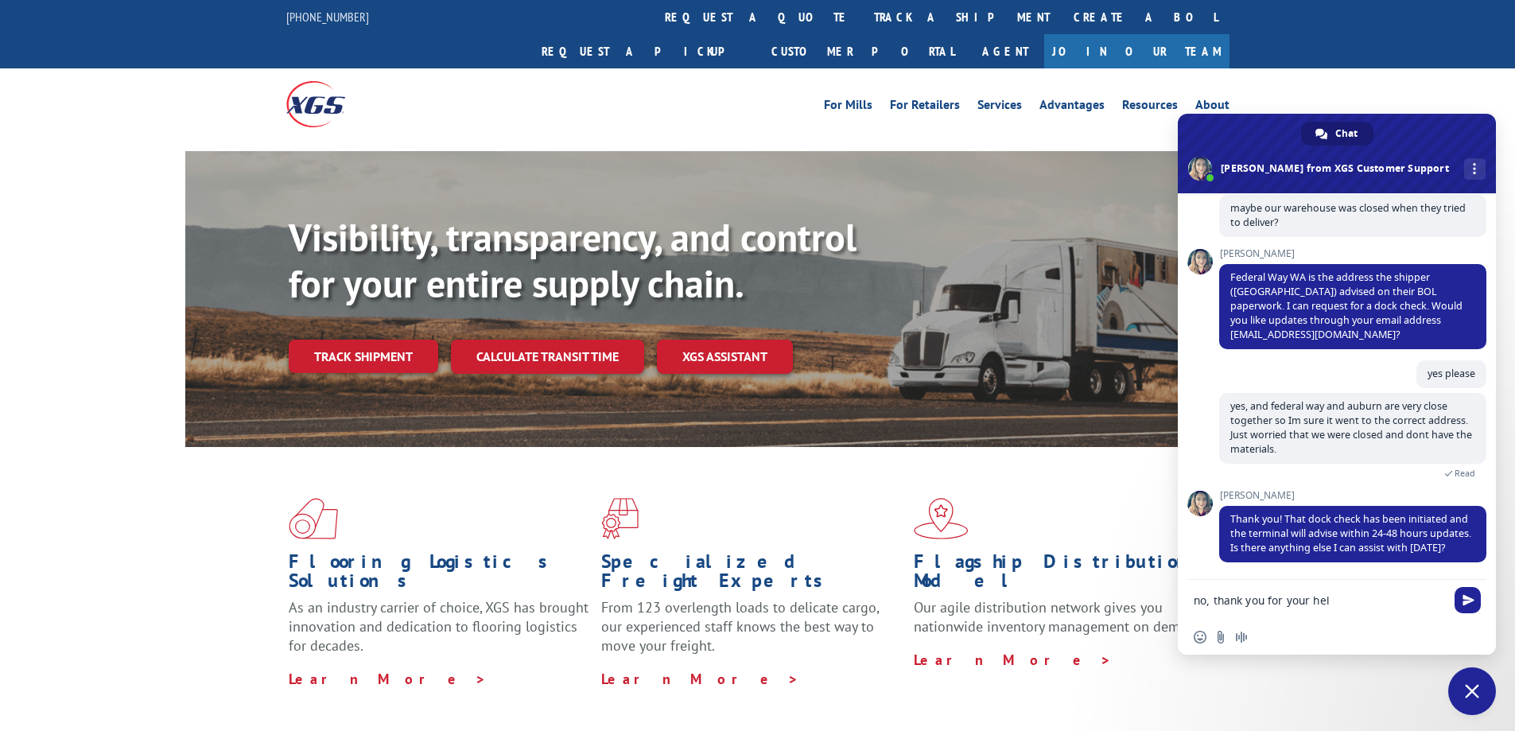  Describe the element at coordinates (1060, 616) in the screenshot. I see `span: Our agile distribution network gives you nationwide inventory management on demand.` at that location.